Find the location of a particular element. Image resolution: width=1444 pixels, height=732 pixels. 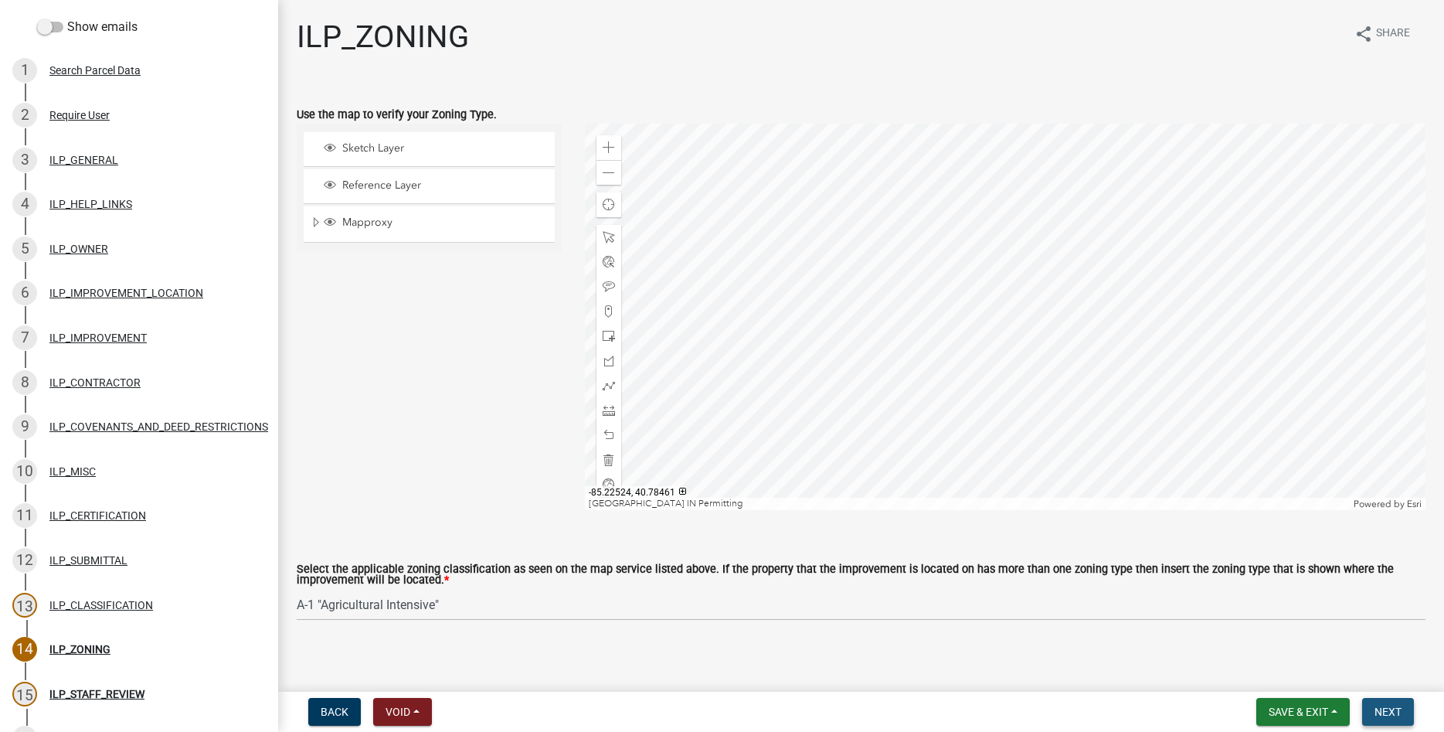

button: Void is located at coordinates (403, 712).